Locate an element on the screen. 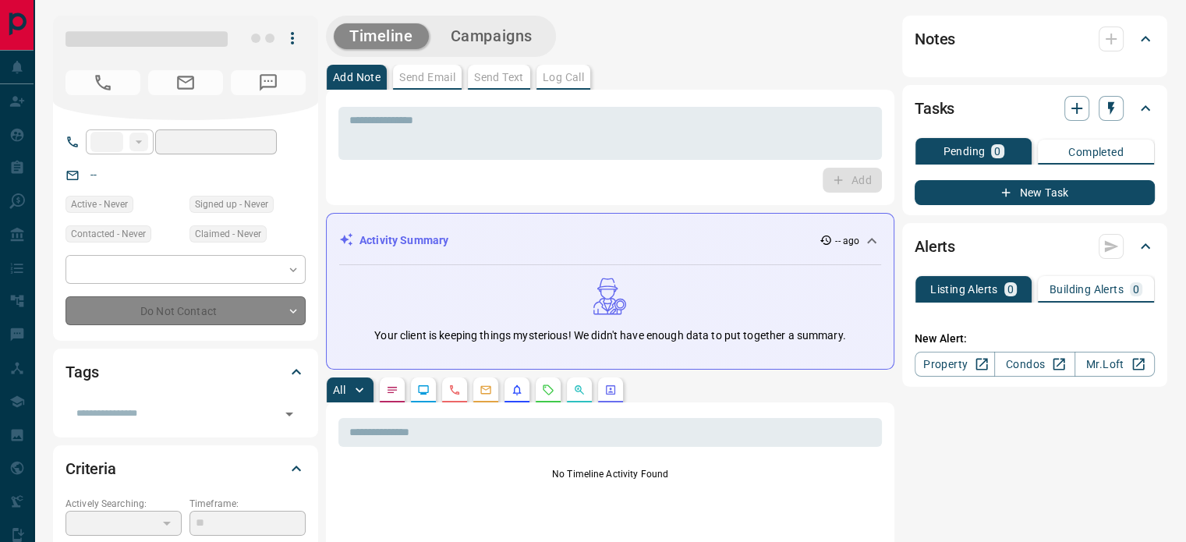  p: Timeframe: is located at coordinates (247, 504).